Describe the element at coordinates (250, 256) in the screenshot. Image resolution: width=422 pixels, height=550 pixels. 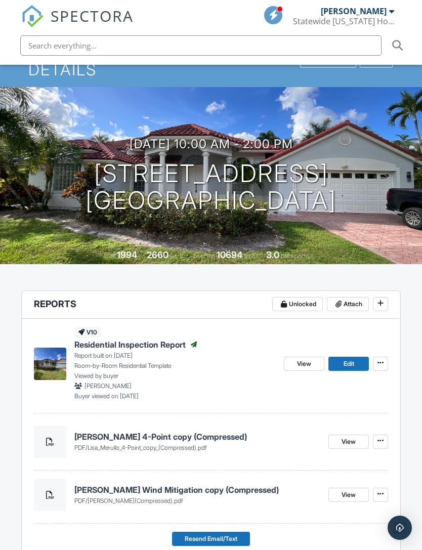
I see `span: sq.ft.` at that location.